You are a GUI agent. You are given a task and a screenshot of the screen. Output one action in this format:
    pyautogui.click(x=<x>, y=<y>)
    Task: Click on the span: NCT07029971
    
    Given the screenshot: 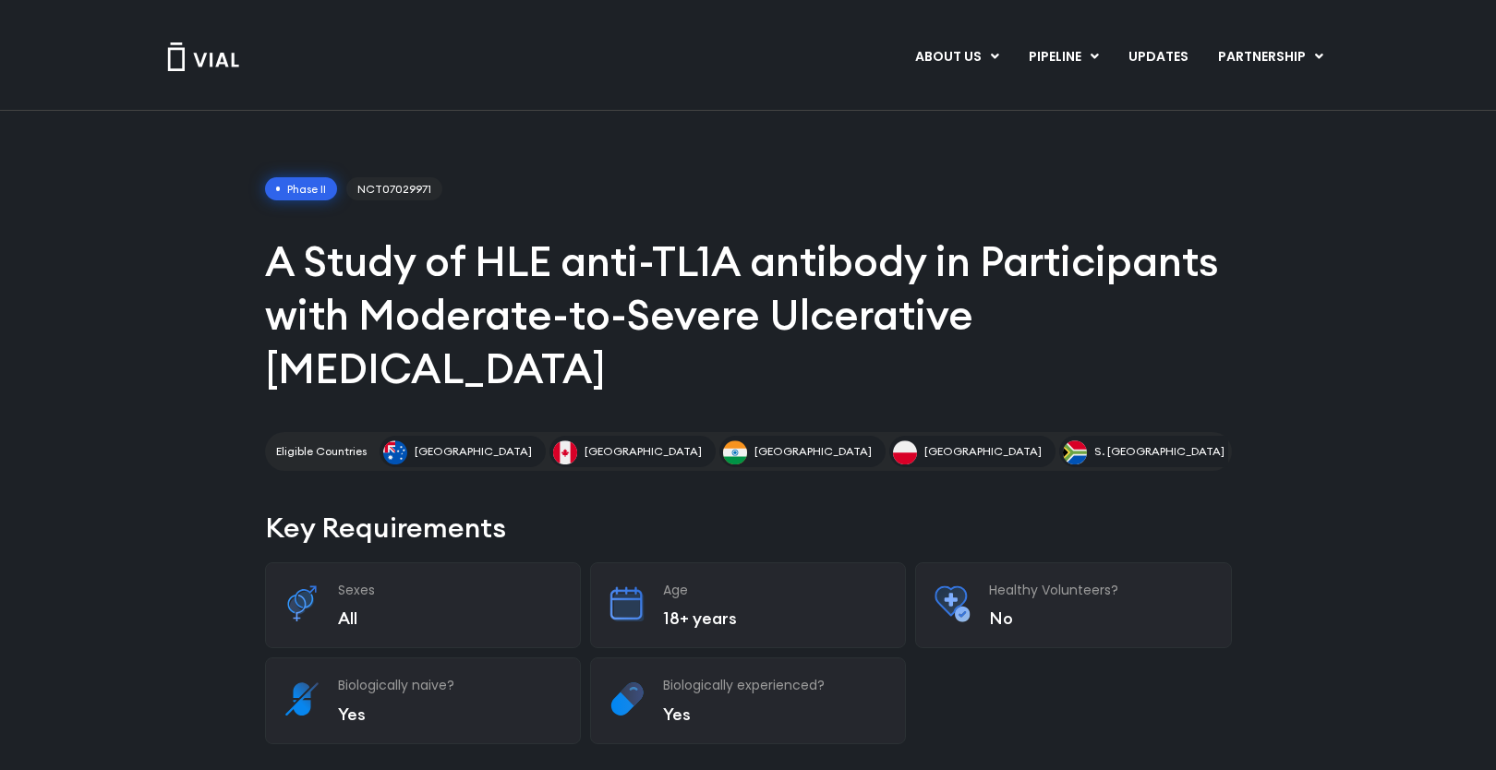 What is the action you would take?
    pyautogui.click(x=394, y=189)
    